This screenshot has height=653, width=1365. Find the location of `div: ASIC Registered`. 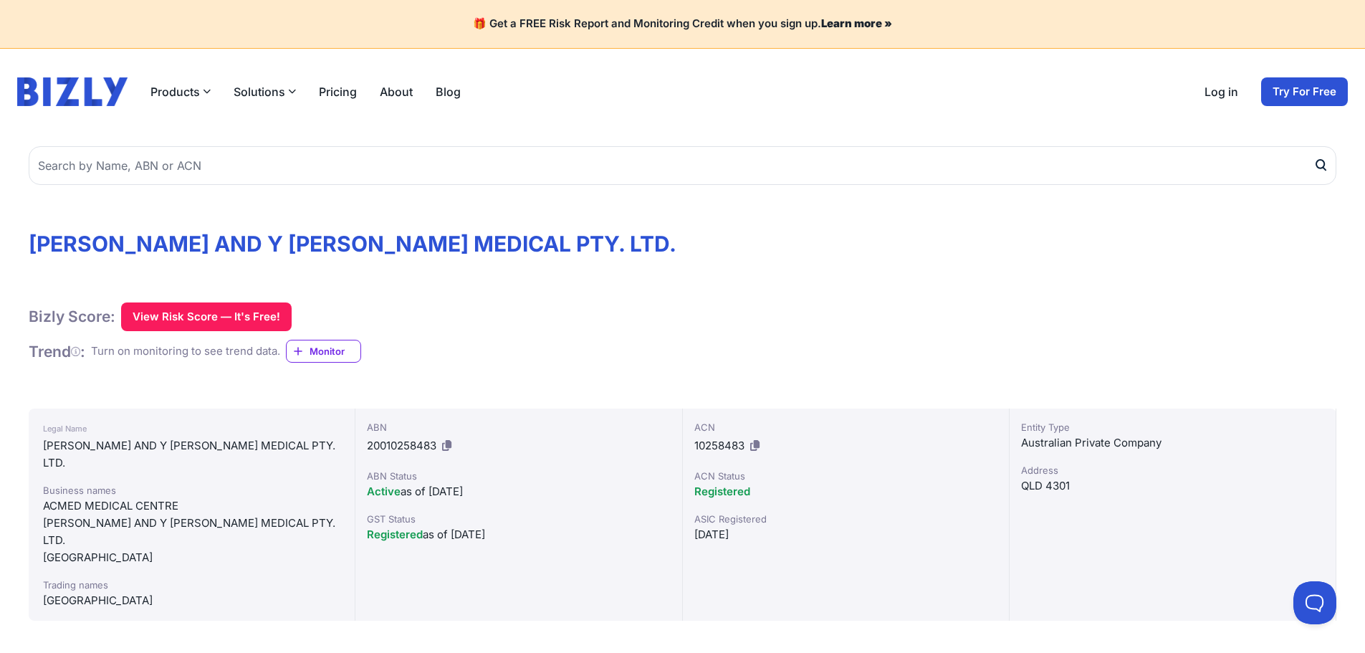

div: ASIC Registered is located at coordinates (845, 519).